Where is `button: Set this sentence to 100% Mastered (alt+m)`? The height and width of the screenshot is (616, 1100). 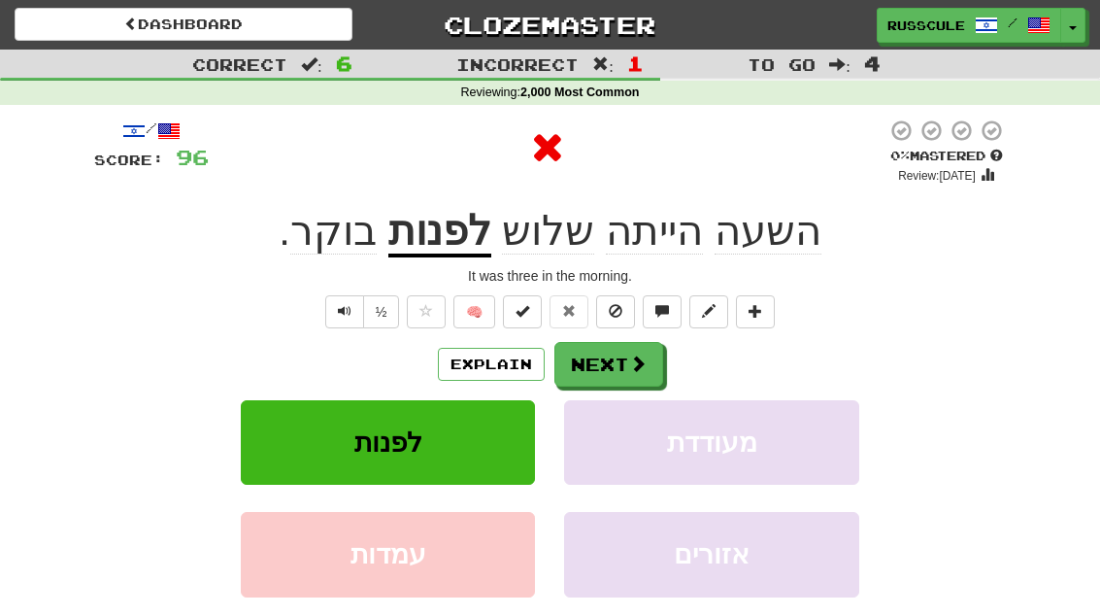 button: Set this sentence to 100% Mastered (alt+m) is located at coordinates (522, 312).